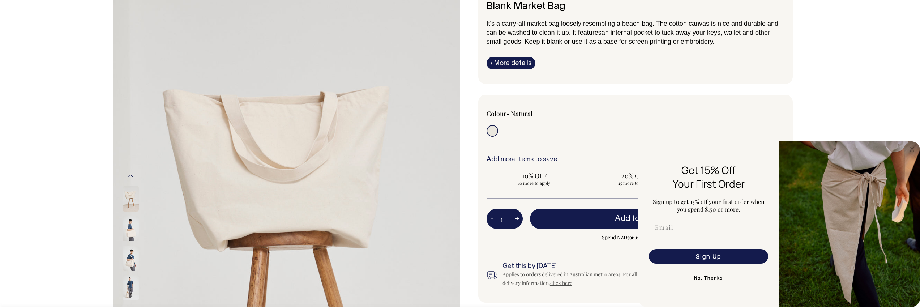  Describe the element at coordinates (657, 237) in the screenshot. I see `span: Spend NZD396.63414 more to get FREE SHIPPING` at that location.